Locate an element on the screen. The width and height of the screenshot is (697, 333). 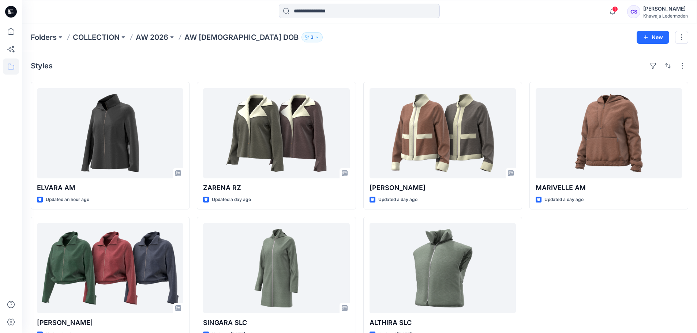
a: MARIVELLE AM is located at coordinates (609, 133).